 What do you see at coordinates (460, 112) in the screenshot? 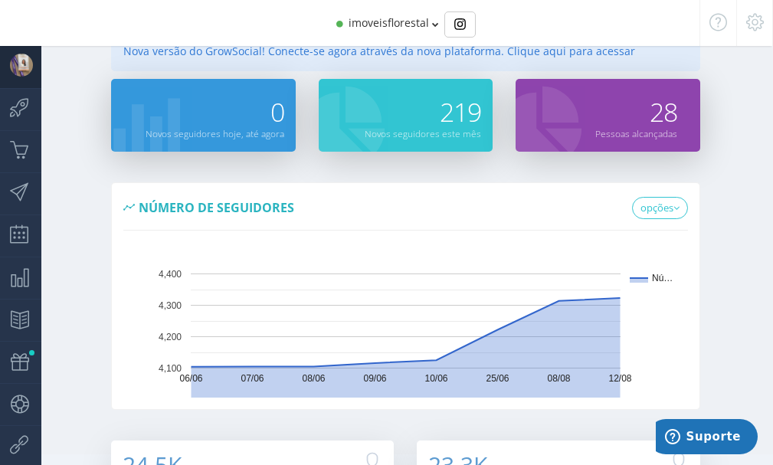
I see `span: 219` at bounding box center [460, 112].